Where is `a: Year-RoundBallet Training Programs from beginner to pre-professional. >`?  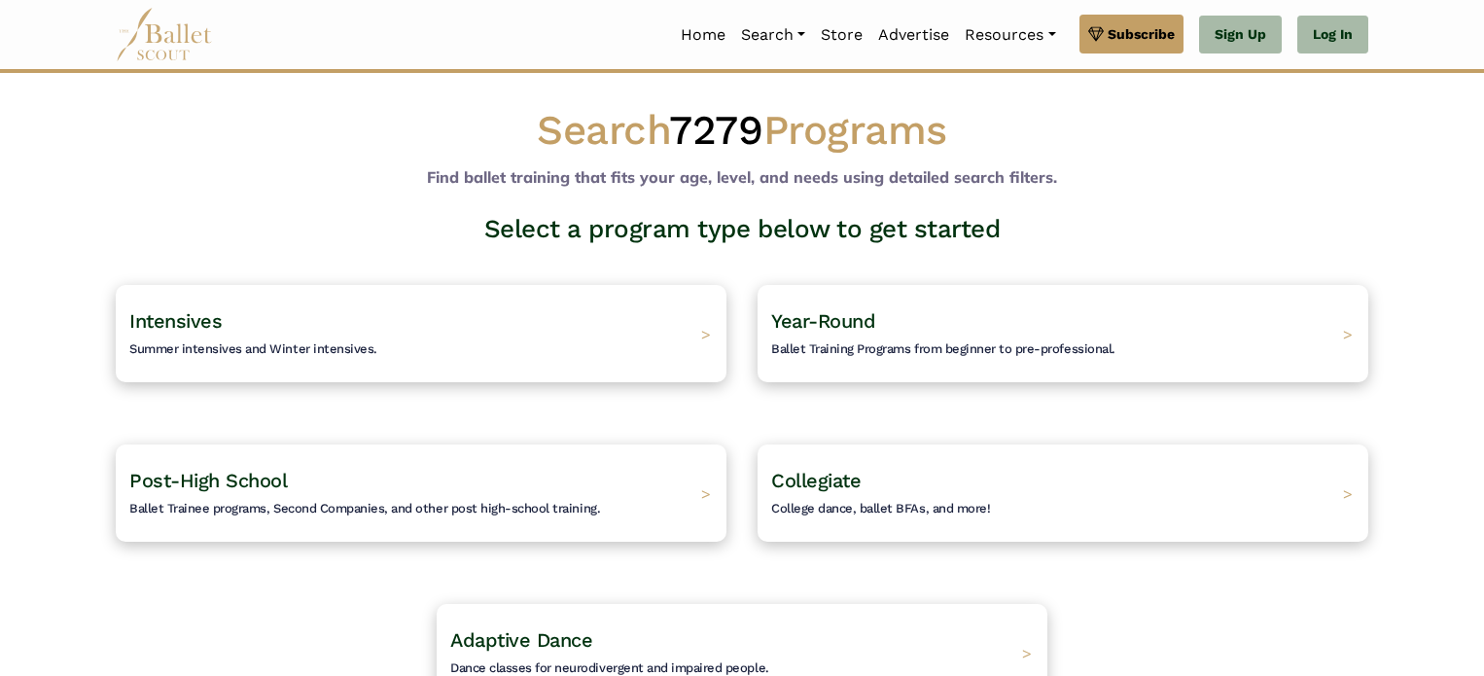 a: Year-RoundBallet Training Programs from beginner to pre-professional. > is located at coordinates (1063, 334).